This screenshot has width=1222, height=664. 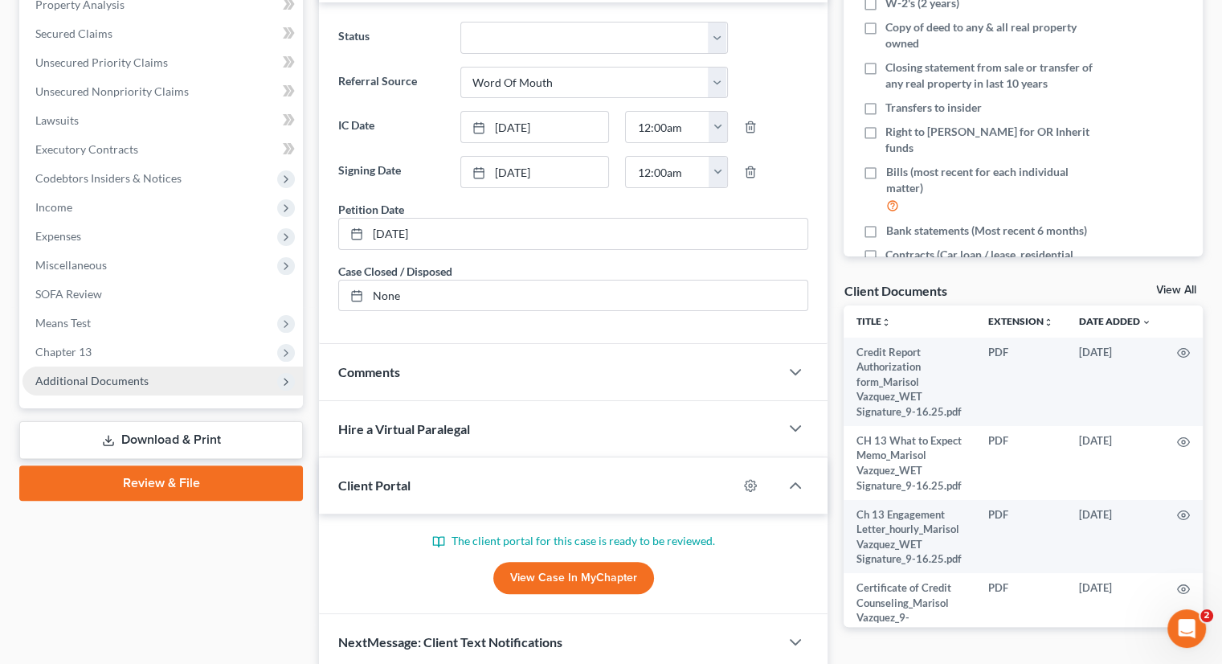 What do you see at coordinates (57, 120) in the screenshot?
I see `span: Lawsuits` at bounding box center [57, 120].